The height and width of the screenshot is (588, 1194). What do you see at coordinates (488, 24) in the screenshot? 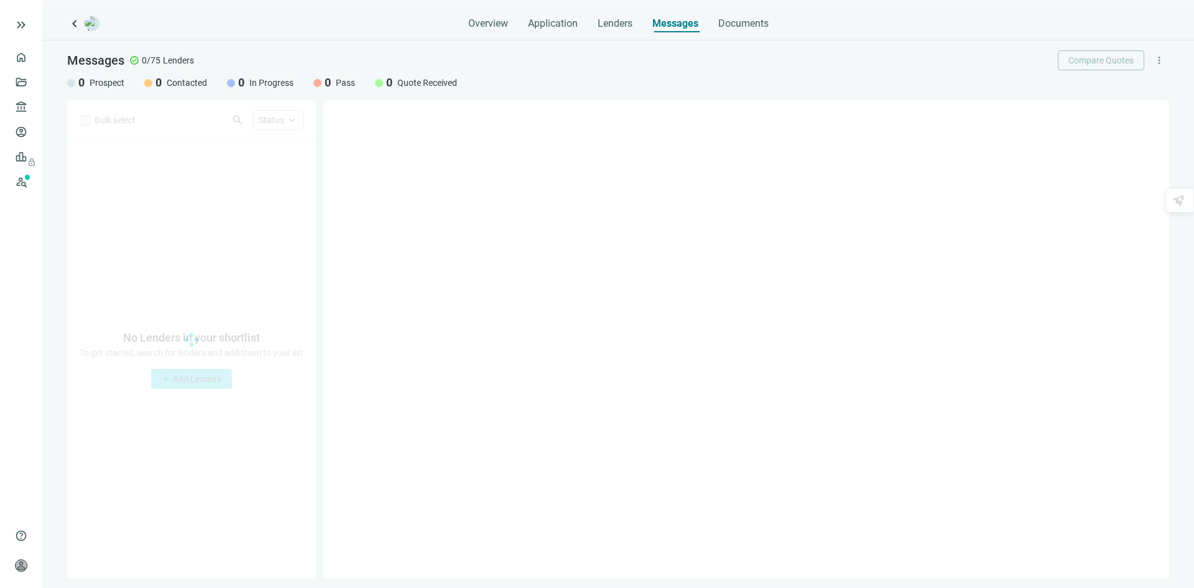
I see `span: Overview` at bounding box center [488, 24].